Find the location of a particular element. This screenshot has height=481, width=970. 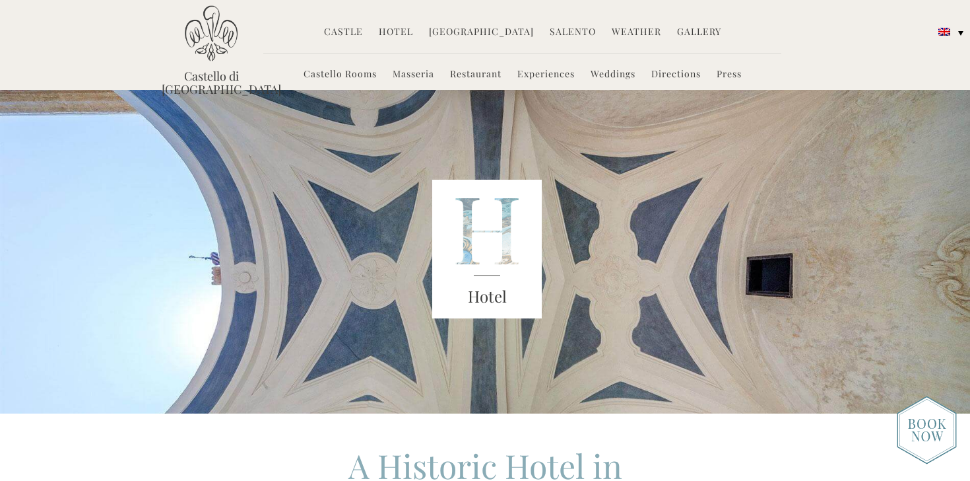

a: Castello Rooms is located at coordinates (340, 75).